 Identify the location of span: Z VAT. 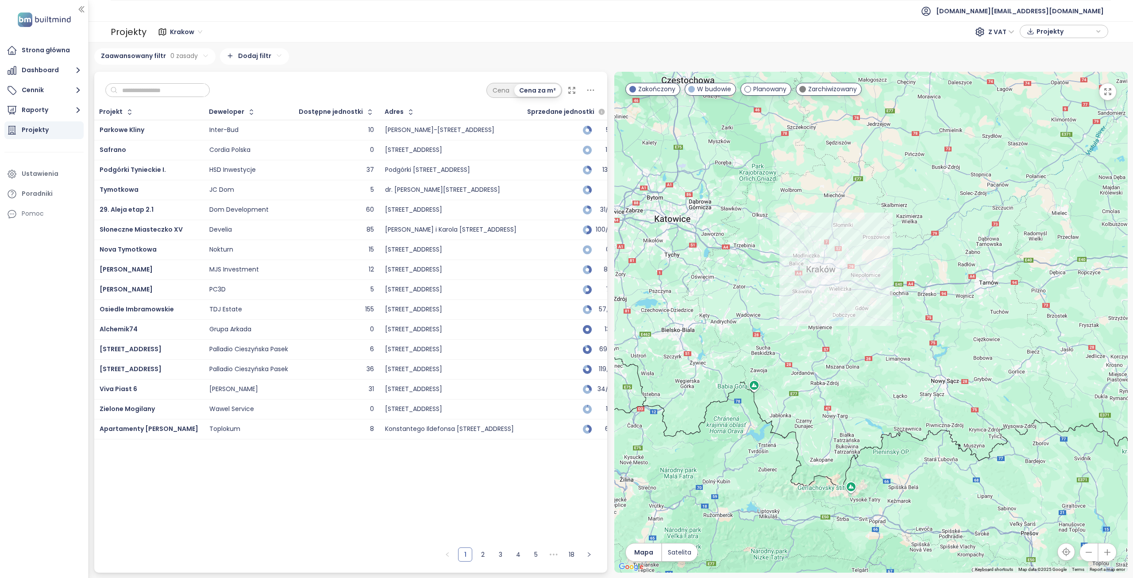
(1001, 32).